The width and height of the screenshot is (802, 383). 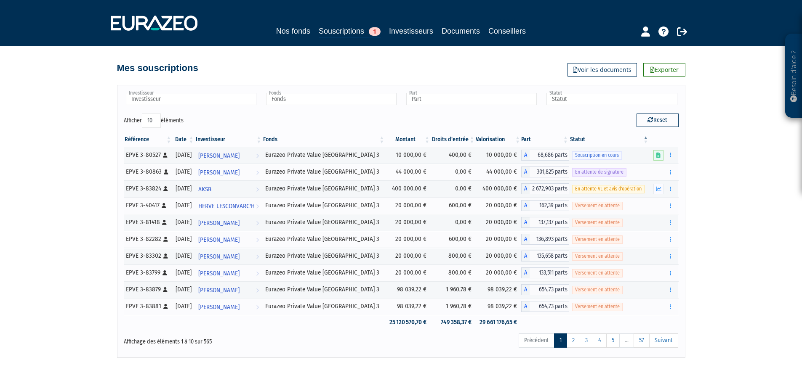 I want to click on th: Statut : activer pour trier la colonne par ordre d&eacute;croissant, so click(x=609, y=140).